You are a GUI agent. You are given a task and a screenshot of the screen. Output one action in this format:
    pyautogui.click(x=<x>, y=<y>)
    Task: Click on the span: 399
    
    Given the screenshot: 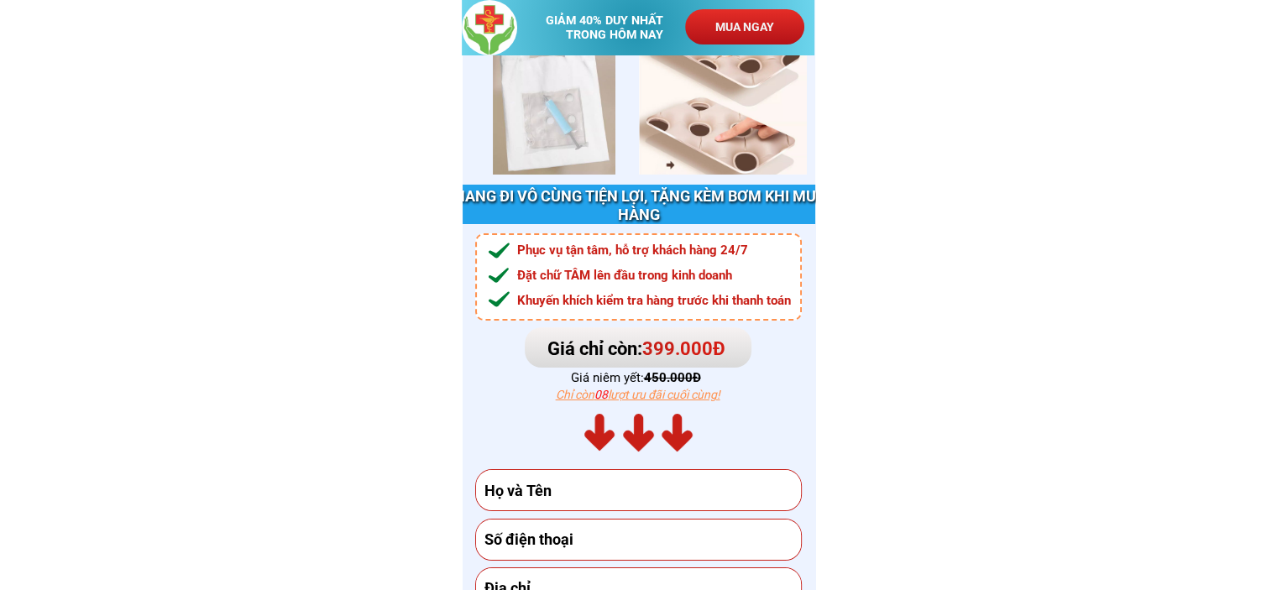 What is the action you would take?
    pyautogui.click(x=658, y=349)
    